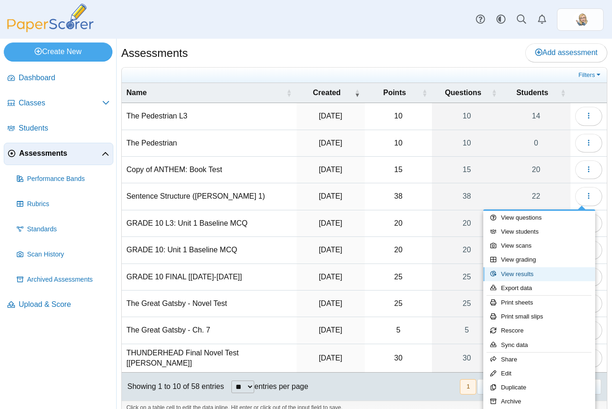 The image size is (612, 409). Describe the element at coordinates (63, 204) in the screenshot. I see `a: Rubrics` at that location.